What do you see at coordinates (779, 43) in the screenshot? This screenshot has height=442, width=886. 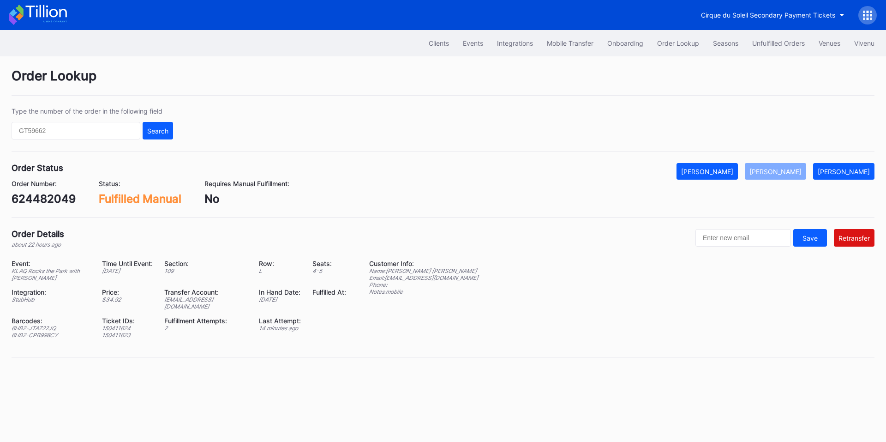 I see `a: Unfulfilled Orders` at bounding box center [779, 43].